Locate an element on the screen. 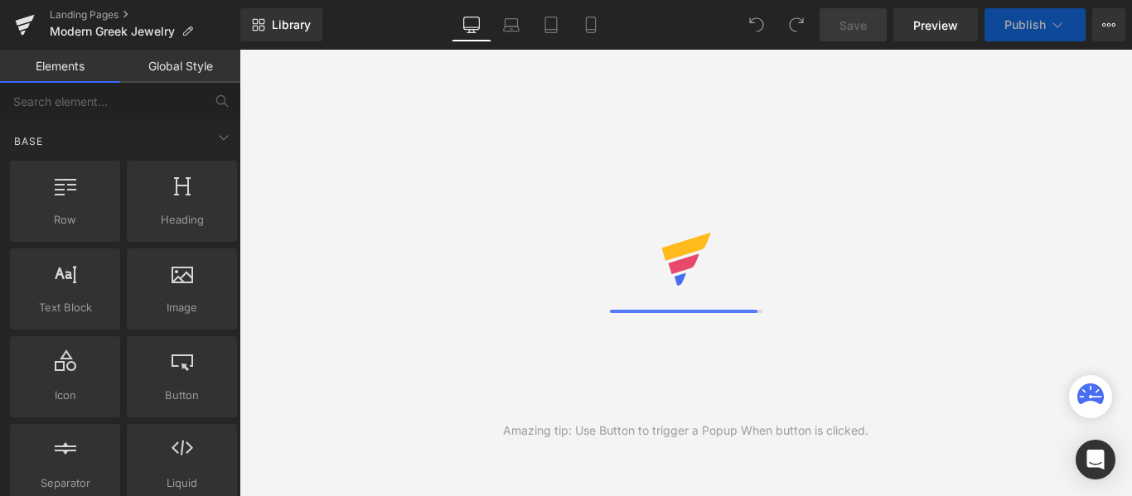 The image size is (1132, 496). a: Tablet is located at coordinates (551, 25).